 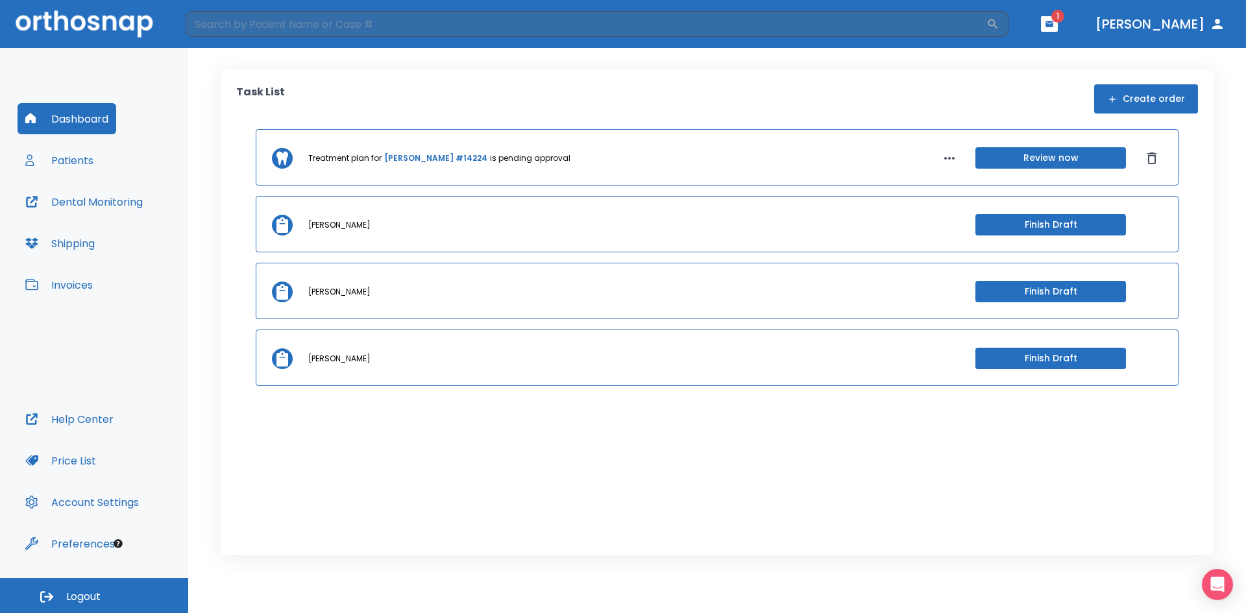 I want to click on button: Account Settings, so click(x=82, y=502).